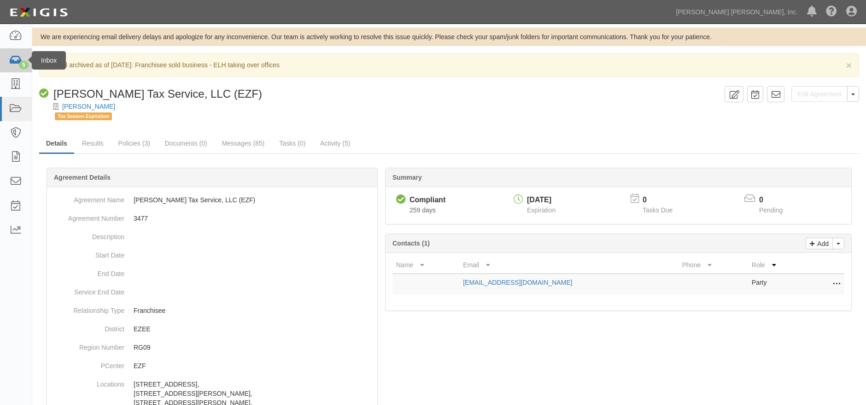 The width and height of the screenshot is (866, 405). Describe the element at coordinates (87, 290) in the screenshot. I see `dt: Service End Date` at that location.